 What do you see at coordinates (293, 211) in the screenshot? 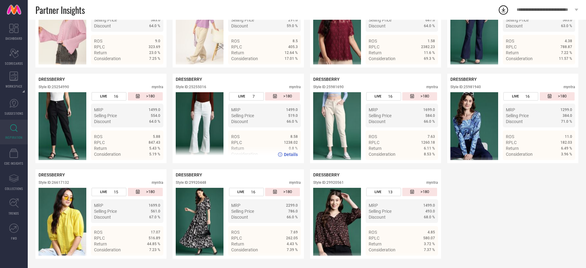
I see `span: 786.0` at bounding box center [293, 211].